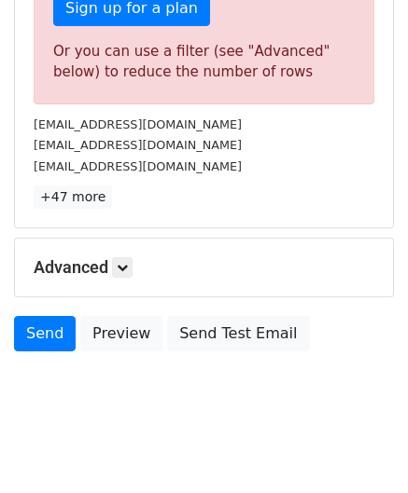 The width and height of the screenshot is (408, 493). I want to click on h5: Advanced, so click(203, 268).